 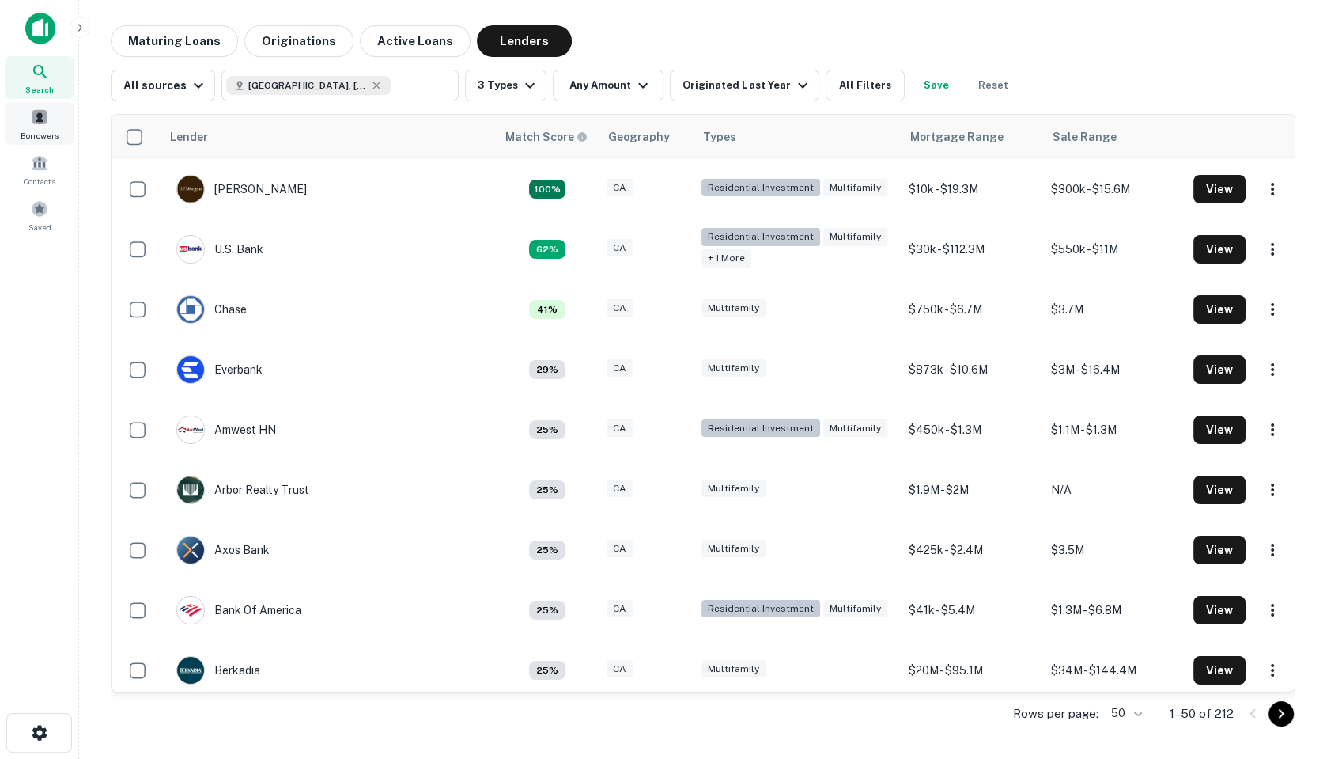 What do you see at coordinates (189, 137) in the screenshot?
I see `div: Lender` at bounding box center [189, 137].